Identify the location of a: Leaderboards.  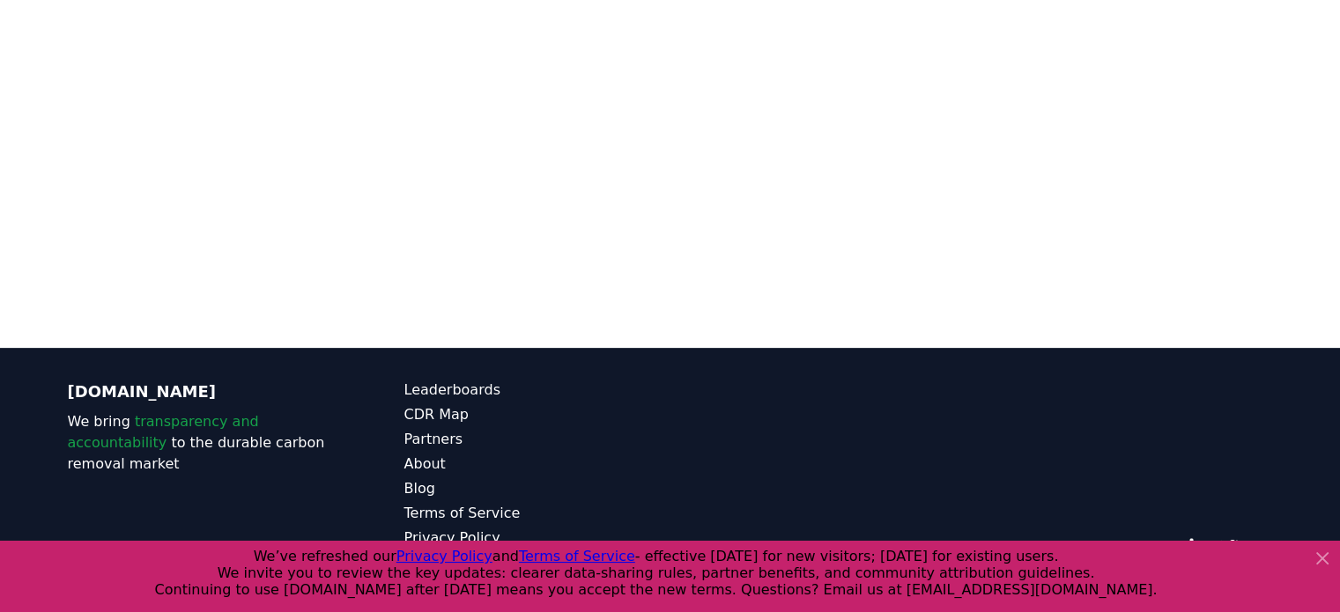
(538, 390).